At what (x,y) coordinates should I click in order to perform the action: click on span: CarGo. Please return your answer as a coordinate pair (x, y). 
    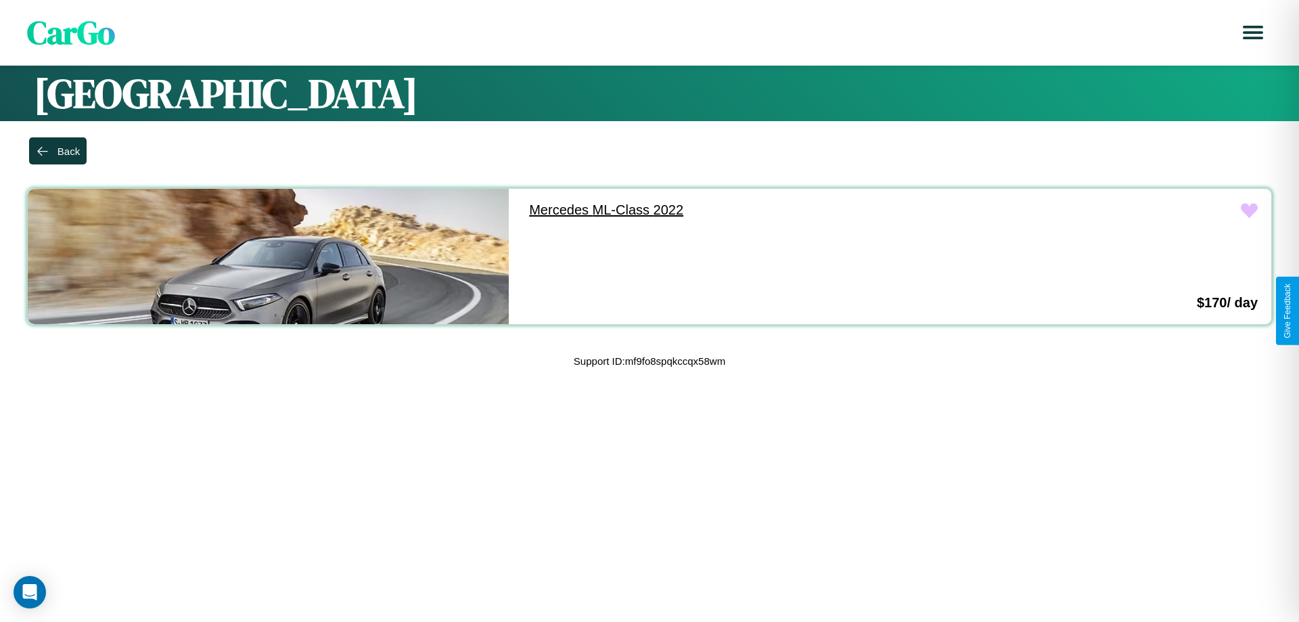
    Looking at the image, I should click on (71, 32).